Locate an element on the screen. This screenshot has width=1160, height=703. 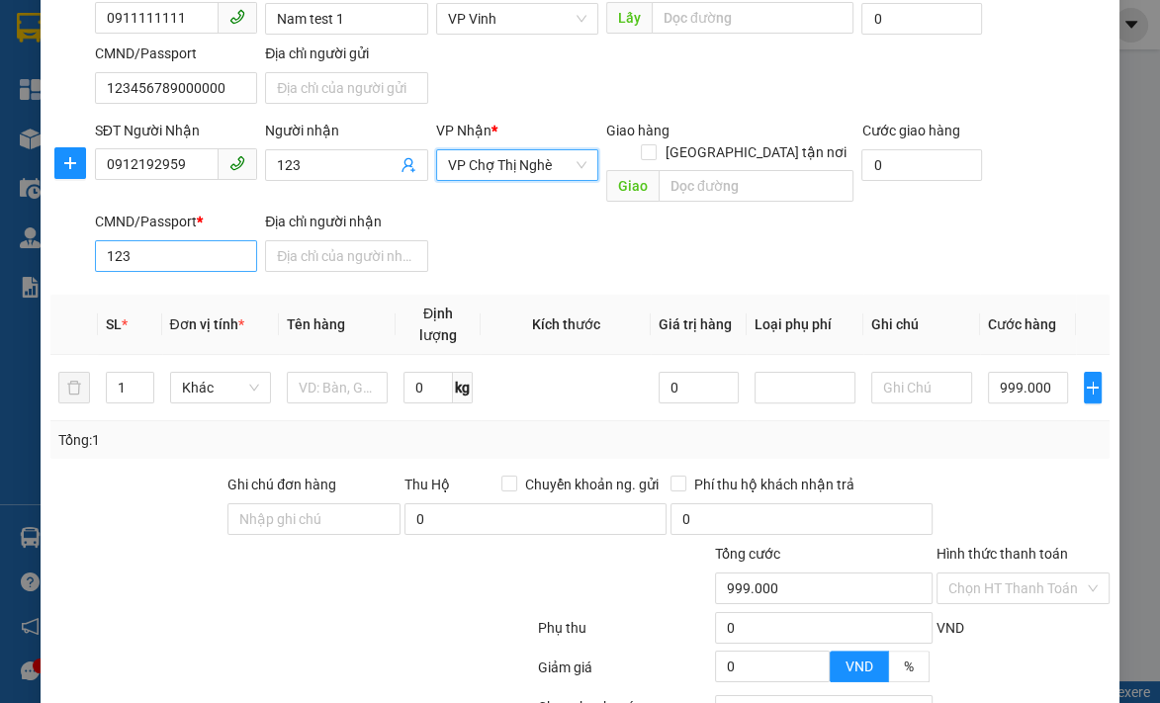
span: SL is located at coordinates (114, 324).